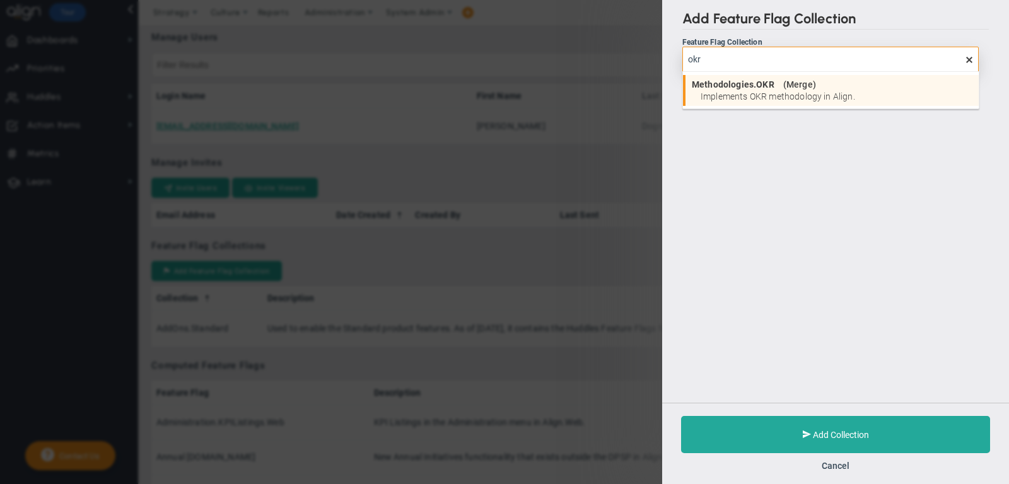  I want to click on span: Merge, so click(799, 84).